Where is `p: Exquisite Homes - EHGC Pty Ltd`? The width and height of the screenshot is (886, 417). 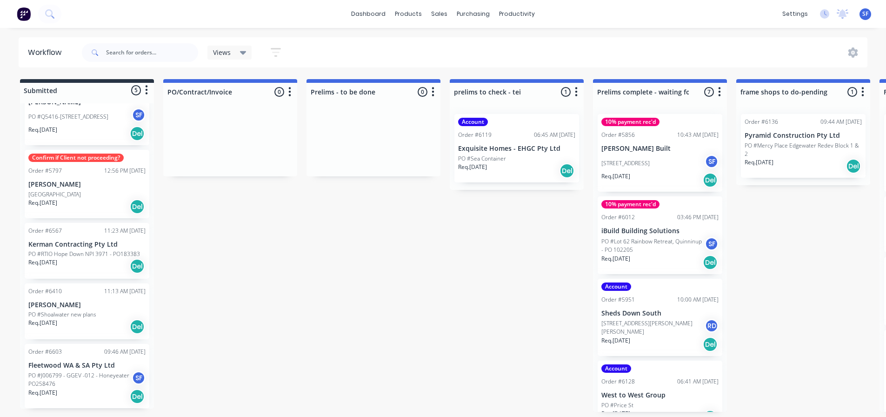 p: Exquisite Homes - EHGC Pty Ltd is located at coordinates (517, 148).